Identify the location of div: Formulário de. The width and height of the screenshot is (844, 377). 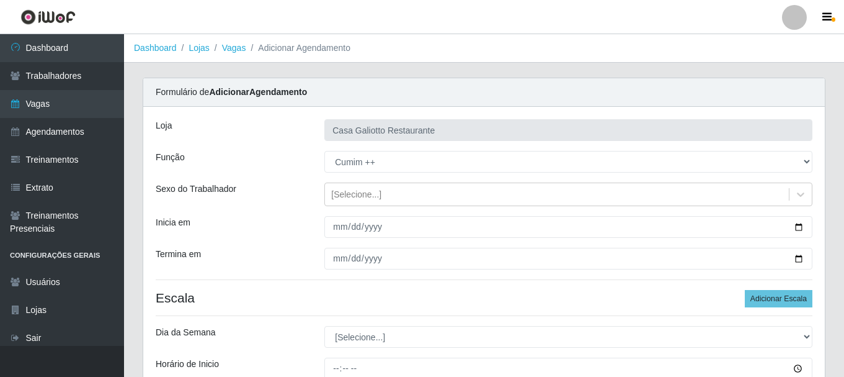
(484, 92).